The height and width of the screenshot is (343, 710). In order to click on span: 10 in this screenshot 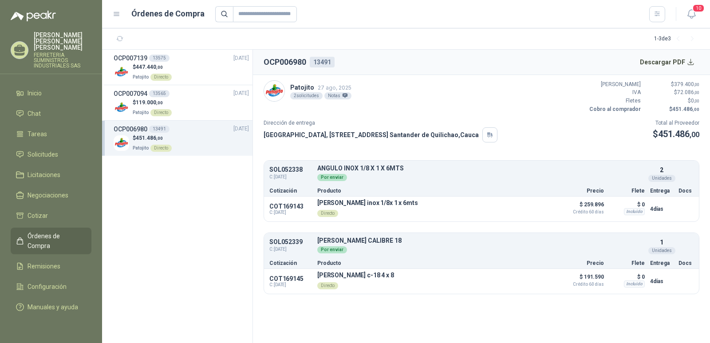, I will do `click(698, 8)`.